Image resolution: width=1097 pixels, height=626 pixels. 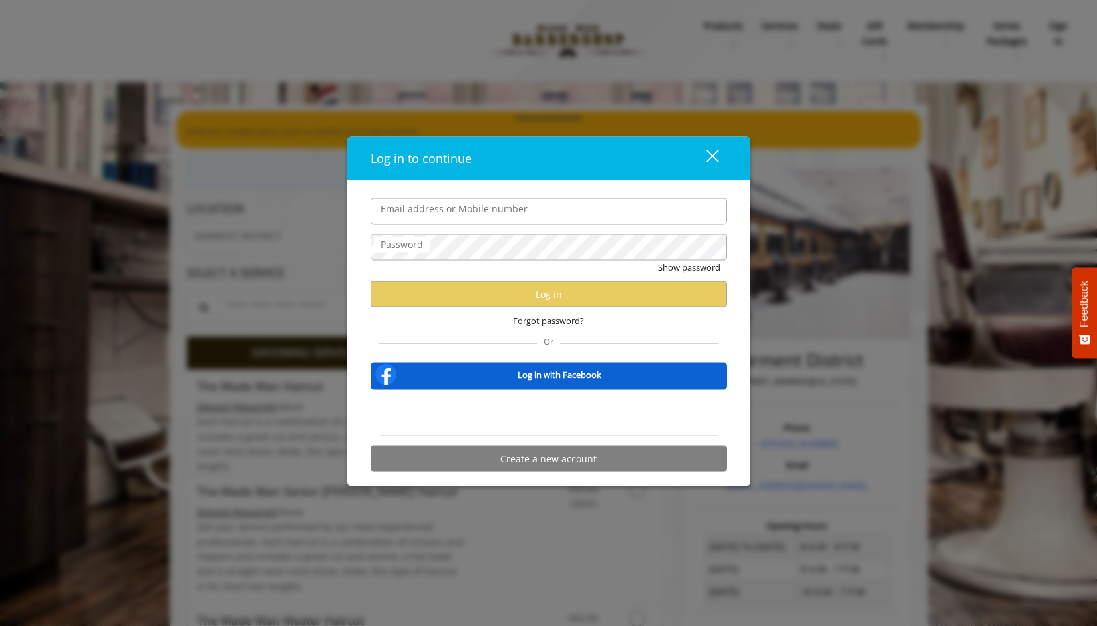 What do you see at coordinates (548, 341) in the screenshot?
I see `span: Or` at bounding box center [548, 341].